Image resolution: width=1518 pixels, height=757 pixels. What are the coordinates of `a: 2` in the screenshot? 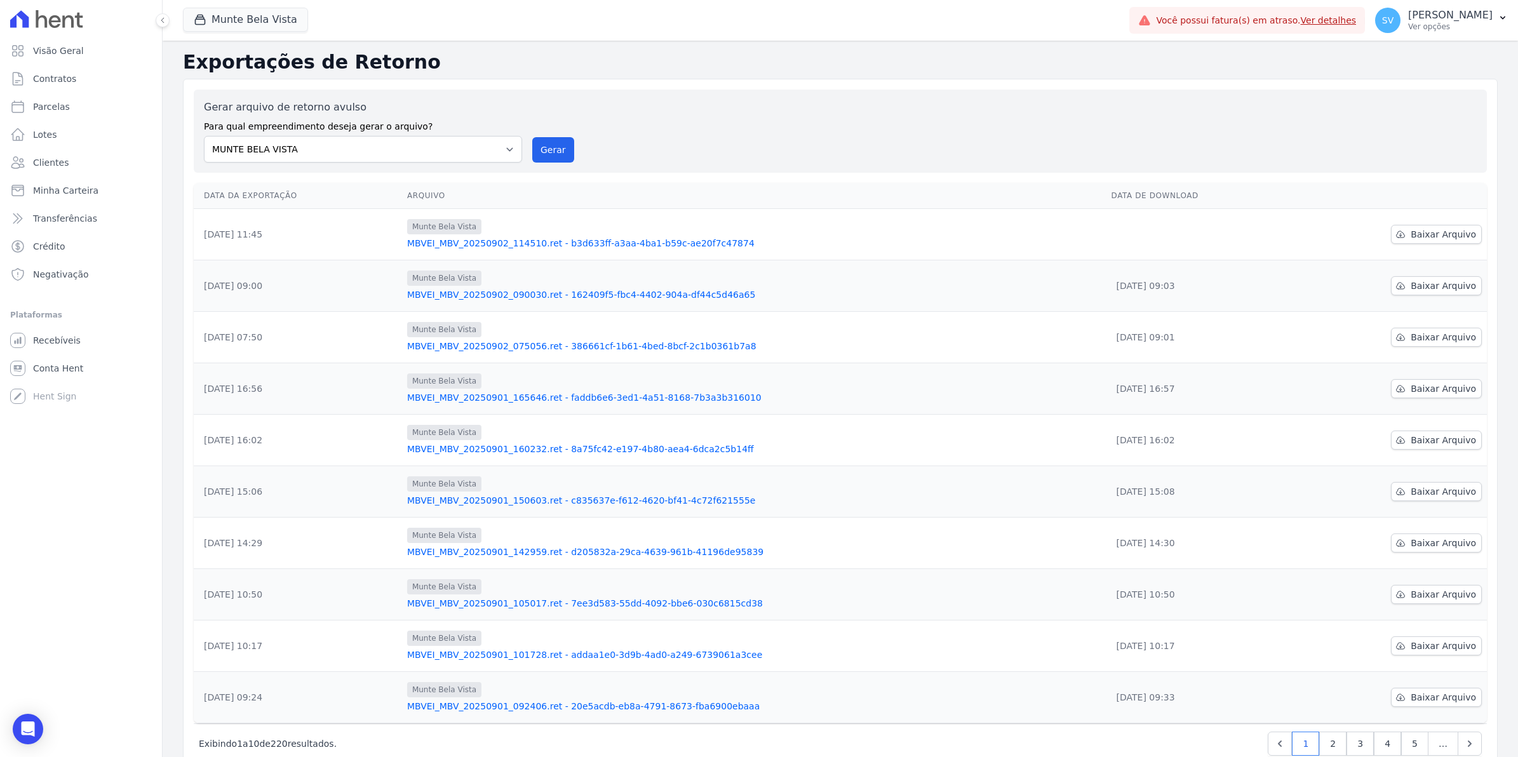 It's located at (1333, 744).